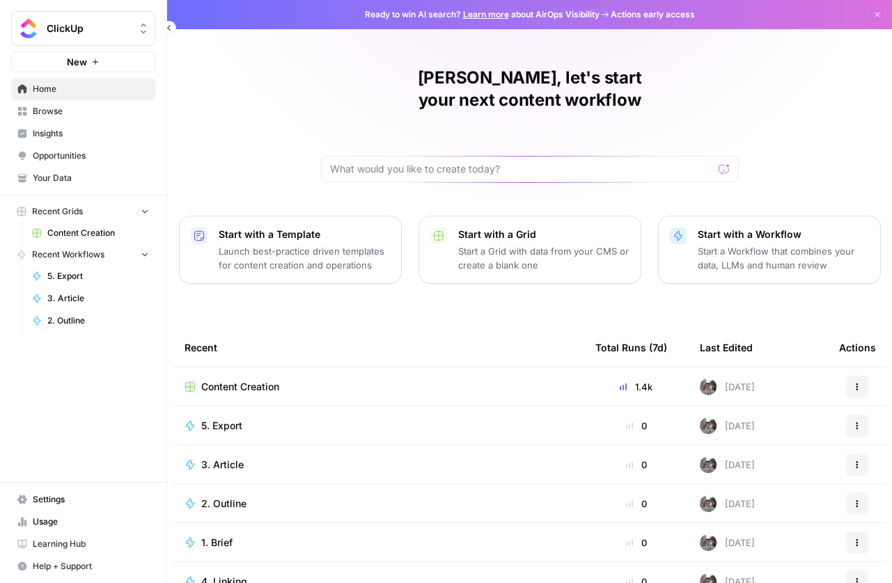 The height and width of the screenshot is (583, 892). Describe the element at coordinates (636, 387) in the screenshot. I see `div: 1.4k` at that location.